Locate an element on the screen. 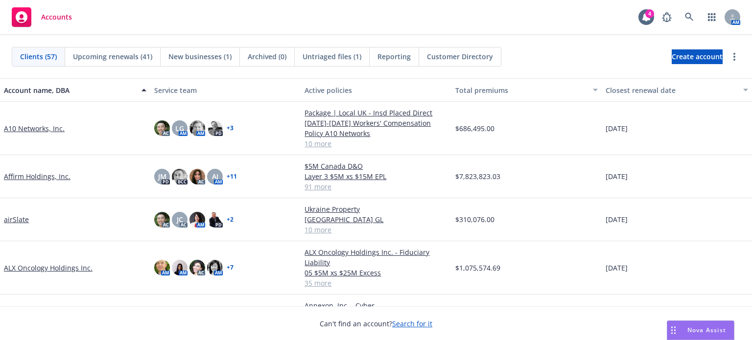 This screenshot has width=752, height=340. span: $1,075,574.69 is located at coordinates (478, 268).